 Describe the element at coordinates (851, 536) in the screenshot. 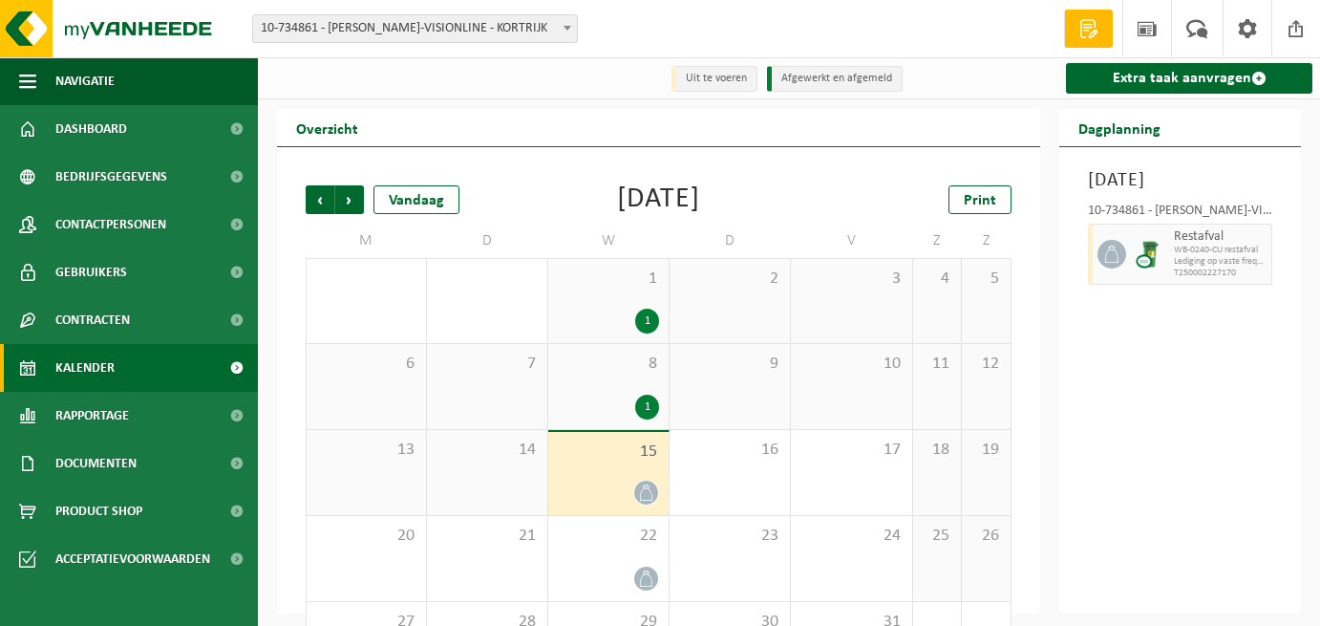

I see `span: 24` at that location.